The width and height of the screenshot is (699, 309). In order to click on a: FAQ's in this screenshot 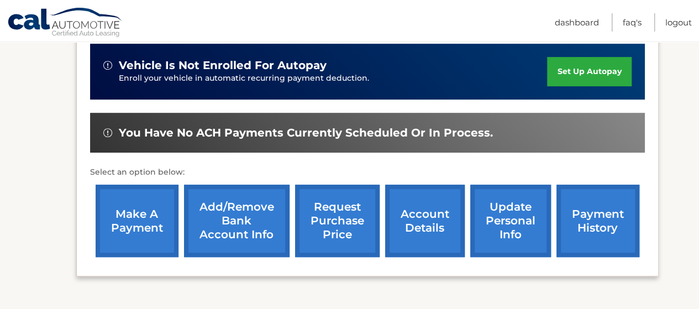, I will do `click(632, 22)`.